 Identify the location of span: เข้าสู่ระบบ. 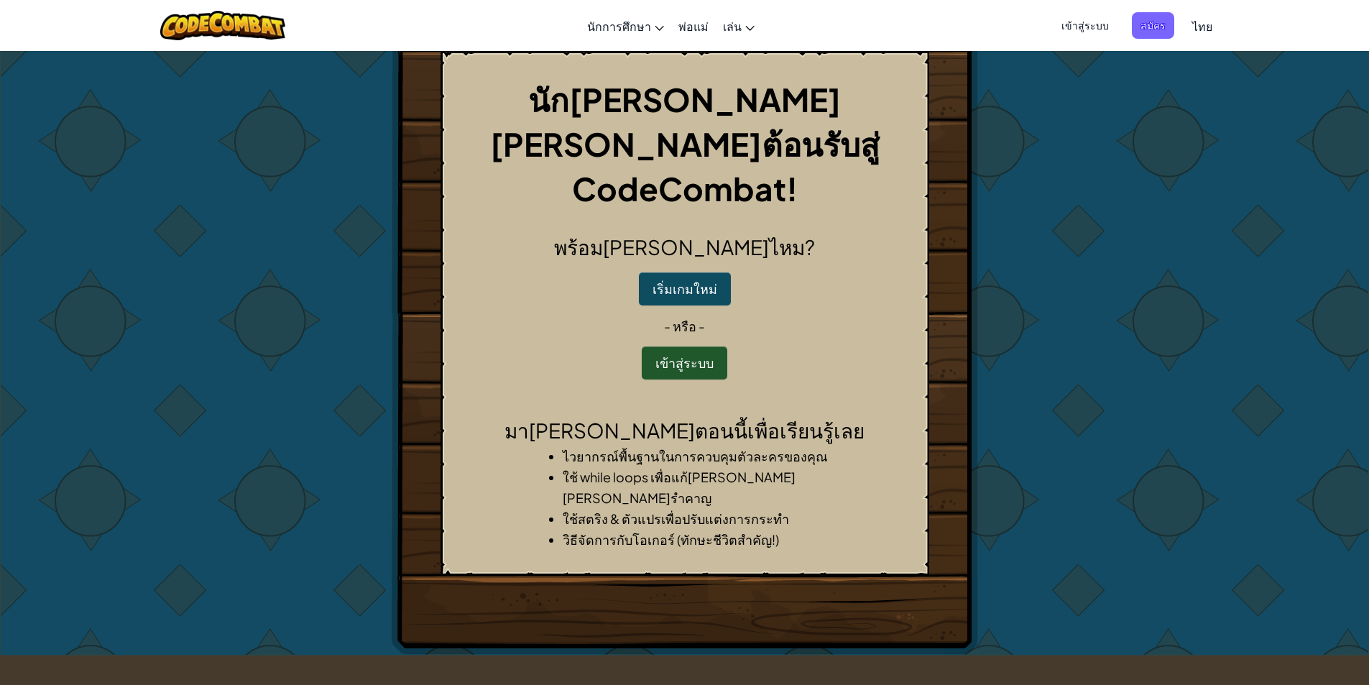
(1085, 25).